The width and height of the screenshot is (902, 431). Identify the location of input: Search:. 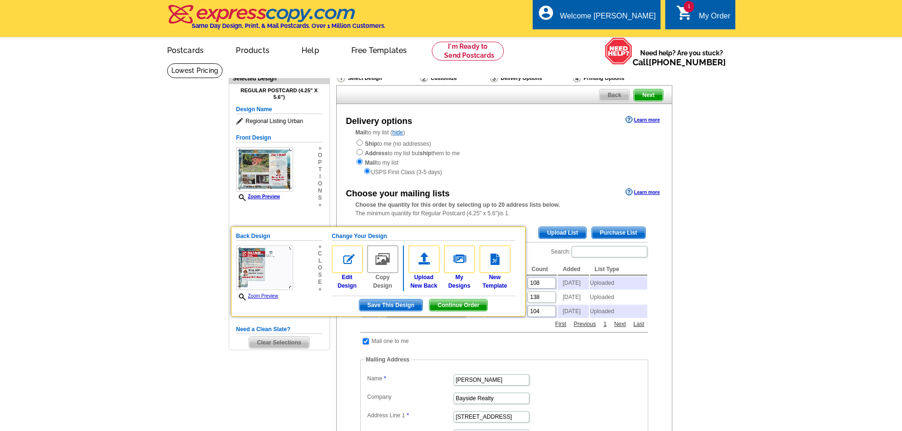
(609, 252).